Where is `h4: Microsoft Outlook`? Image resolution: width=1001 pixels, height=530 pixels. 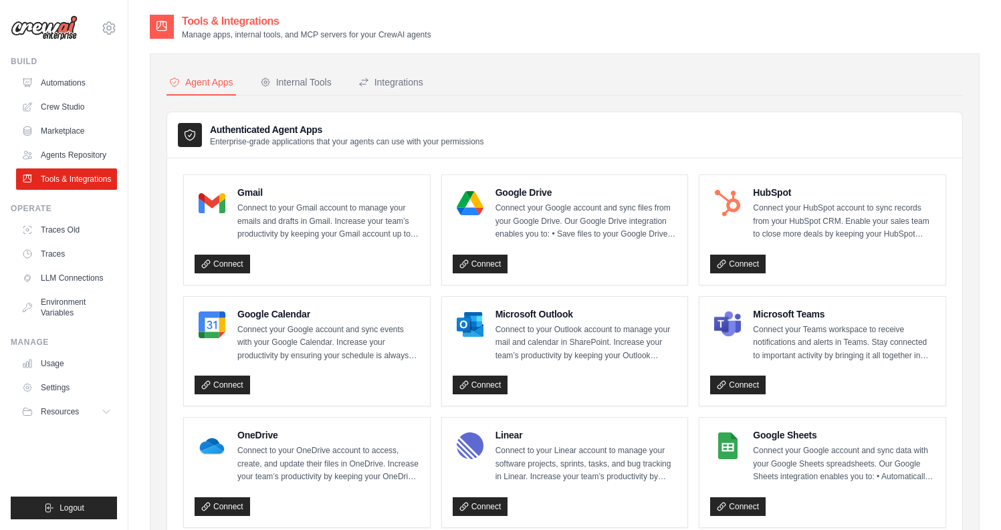
h4: Microsoft Outlook is located at coordinates (587, 314).